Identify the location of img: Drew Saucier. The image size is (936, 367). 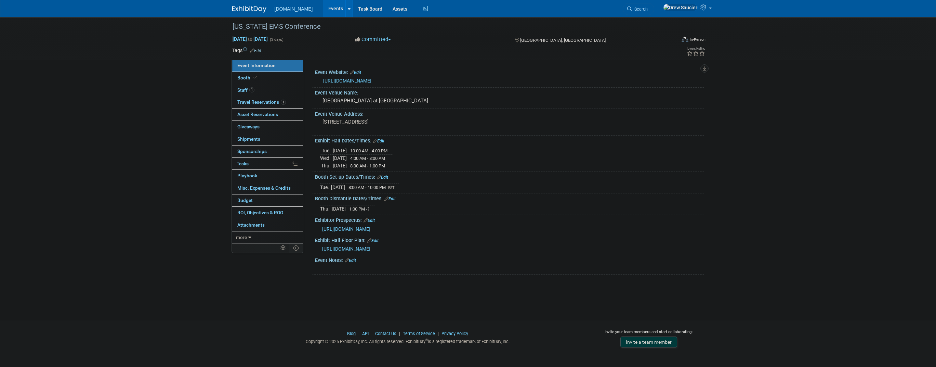
(680, 8).